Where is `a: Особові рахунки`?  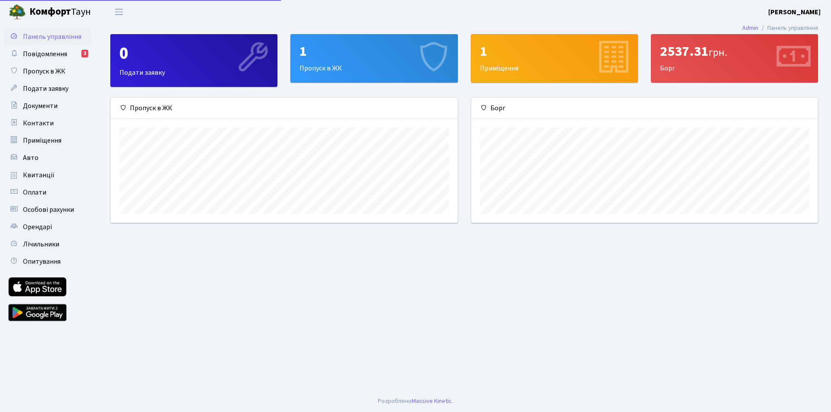
a: Особові рахунки is located at coordinates (48, 210).